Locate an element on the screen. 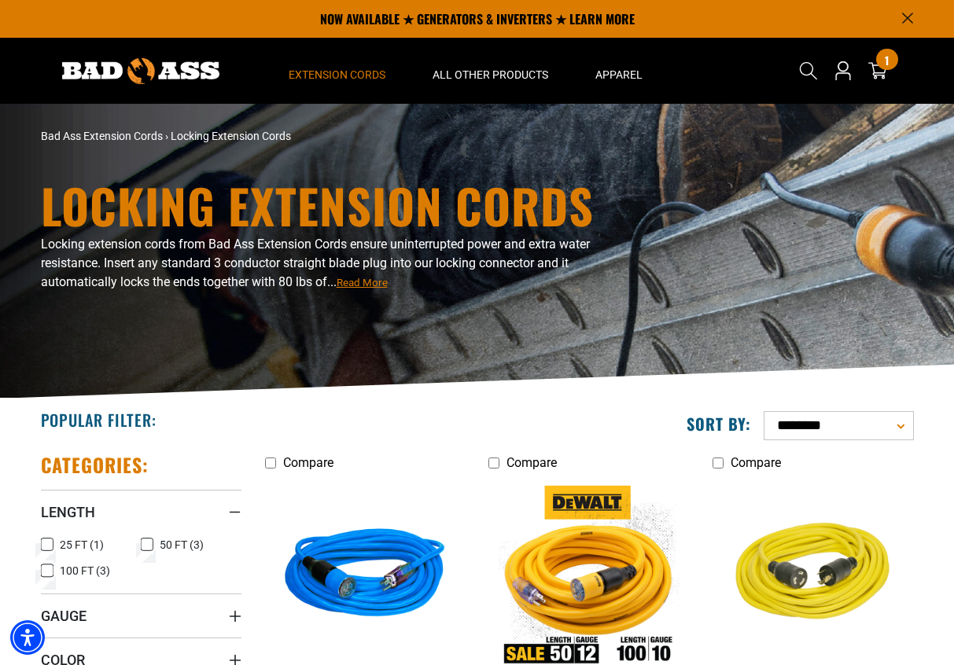 The image size is (954, 665). span: Length is located at coordinates (68, 512).